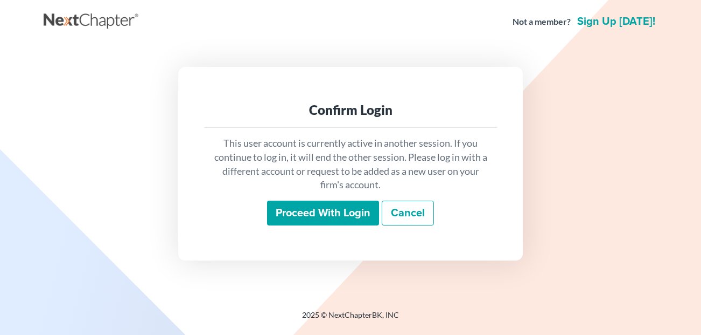 This screenshot has width=701, height=335. I want to click on p: This user account is currently active in another session. If you continue to log in, it will end ..., so click(351, 164).